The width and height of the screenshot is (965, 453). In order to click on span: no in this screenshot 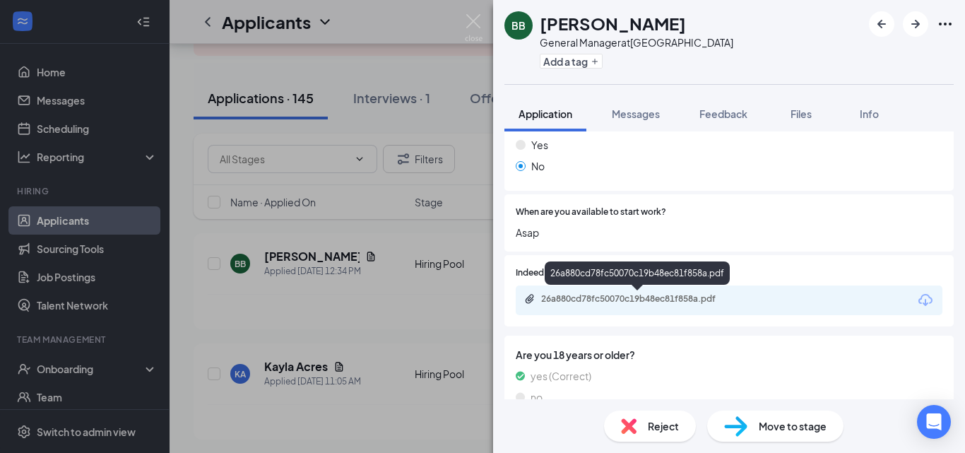, I will do `click(536, 397)`.